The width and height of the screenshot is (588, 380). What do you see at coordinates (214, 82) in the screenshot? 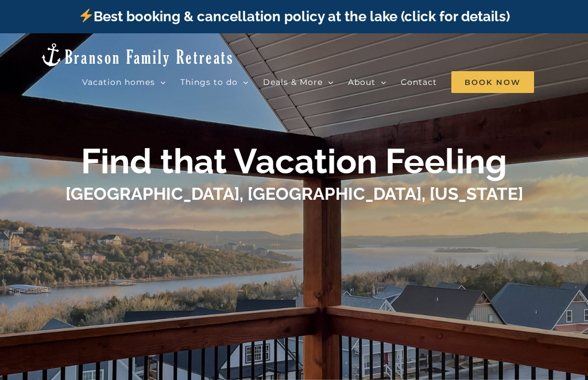
I see `a: Things to do` at bounding box center [214, 82].